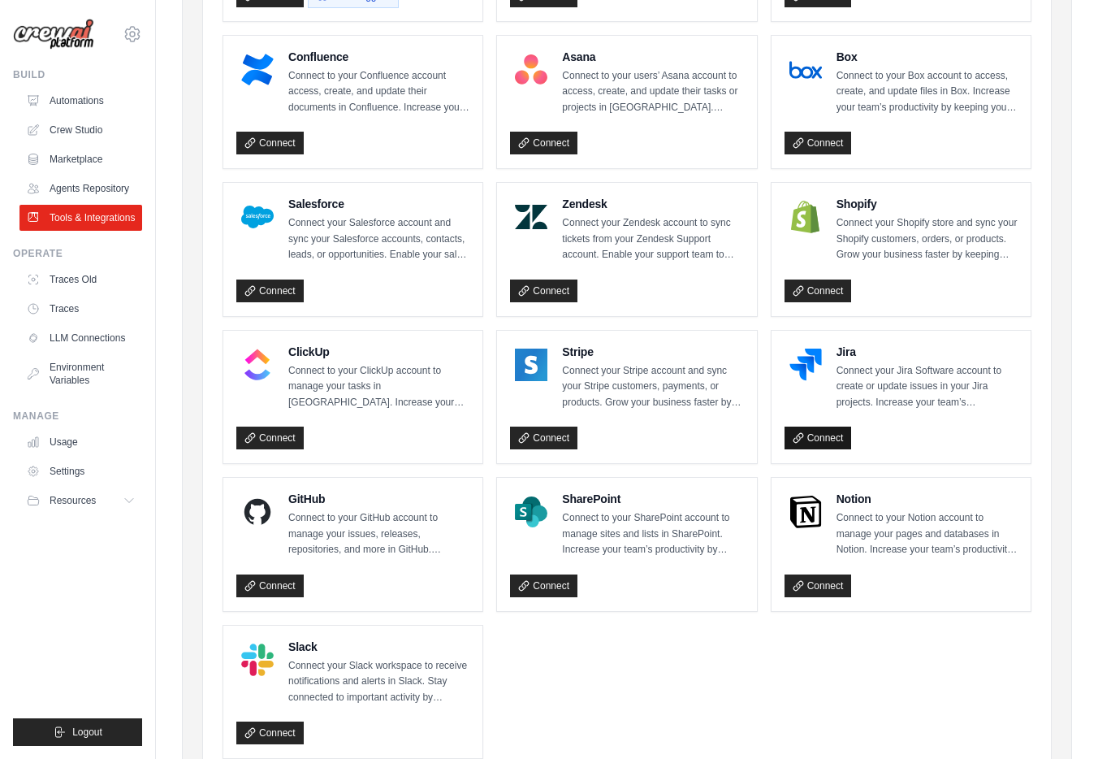 The width and height of the screenshot is (1098, 759). Describe the element at coordinates (652, 387) in the screenshot. I see `p: Connect your Stripe account and sync your Stripe customers, payments, or products. Grow your busi...` at that location.